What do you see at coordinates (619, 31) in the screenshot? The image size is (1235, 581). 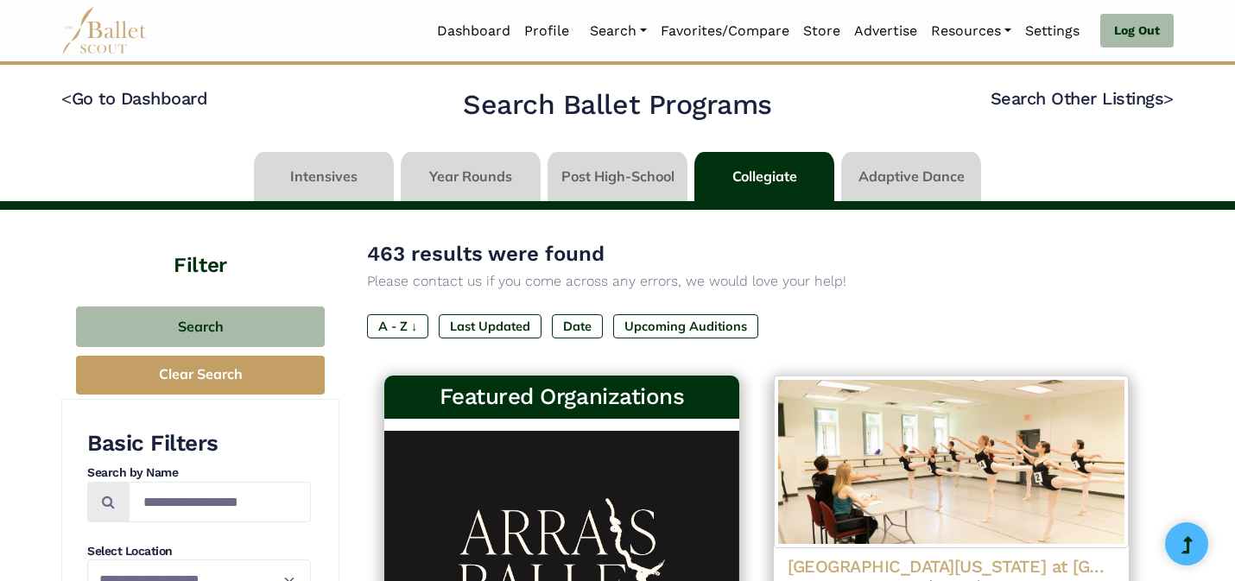 I see `a: Search` at bounding box center [619, 31].